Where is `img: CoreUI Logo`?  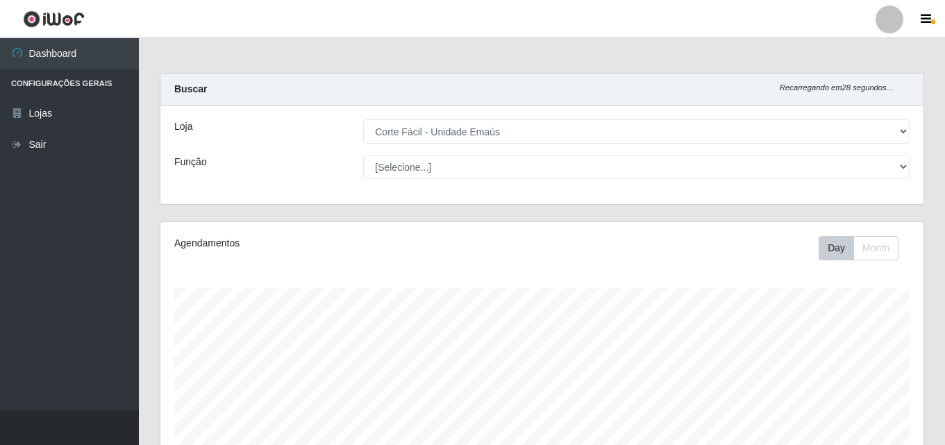
img: CoreUI Logo is located at coordinates (53, 19).